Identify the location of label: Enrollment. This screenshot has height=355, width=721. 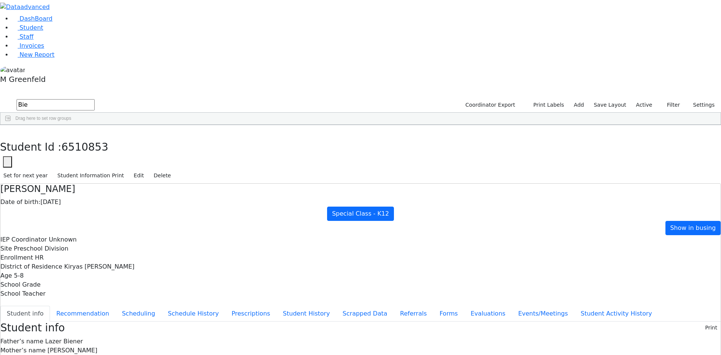
(17, 258).